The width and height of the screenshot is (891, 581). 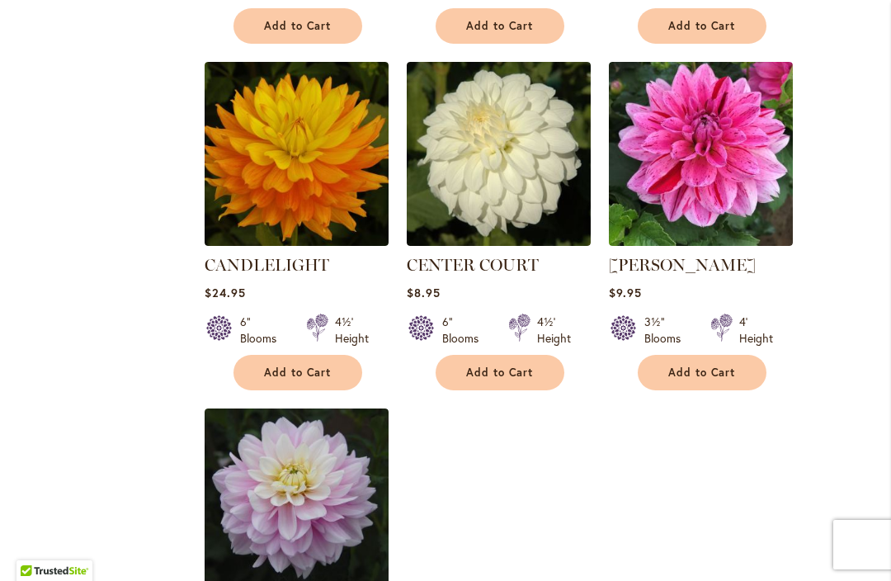 What do you see at coordinates (700, 241) in the screenshot?
I see `a: CHA CHING` at bounding box center [700, 241].